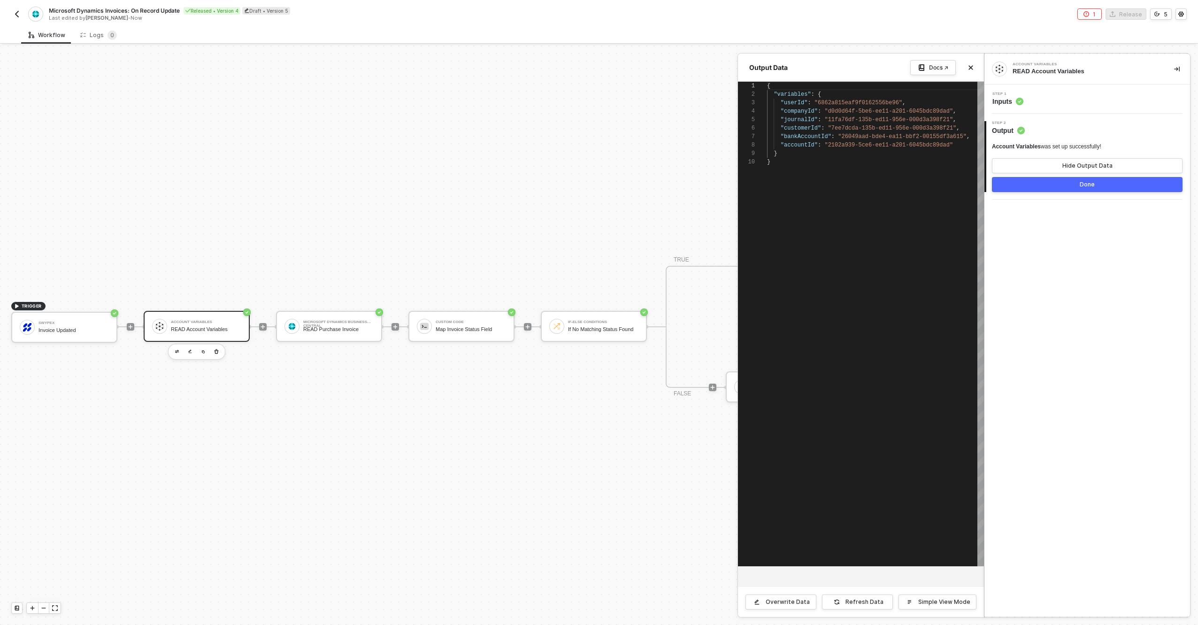  What do you see at coordinates (99, 35) in the screenshot?
I see `div: Logs` at bounding box center [99, 35].